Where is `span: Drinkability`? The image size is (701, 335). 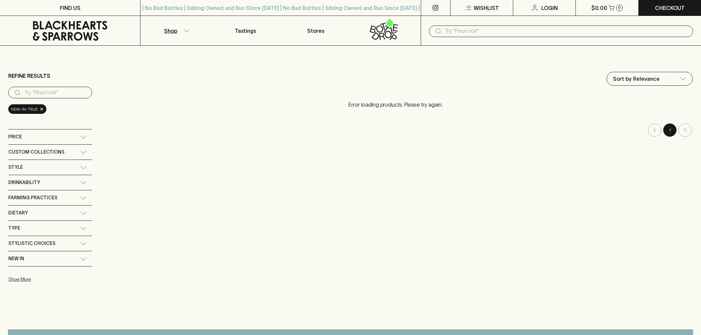 span: Drinkability is located at coordinates (24, 183).